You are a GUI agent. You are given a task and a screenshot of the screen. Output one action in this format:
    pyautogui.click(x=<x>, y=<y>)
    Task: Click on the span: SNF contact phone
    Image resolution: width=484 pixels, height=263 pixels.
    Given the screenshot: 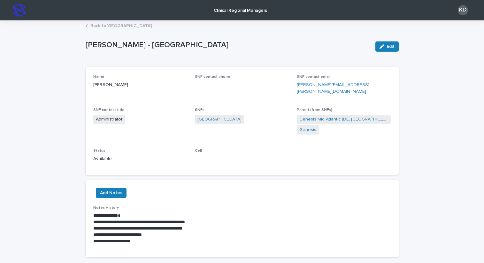 What is the action you would take?
    pyautogui.click(x=212, y=77)
    